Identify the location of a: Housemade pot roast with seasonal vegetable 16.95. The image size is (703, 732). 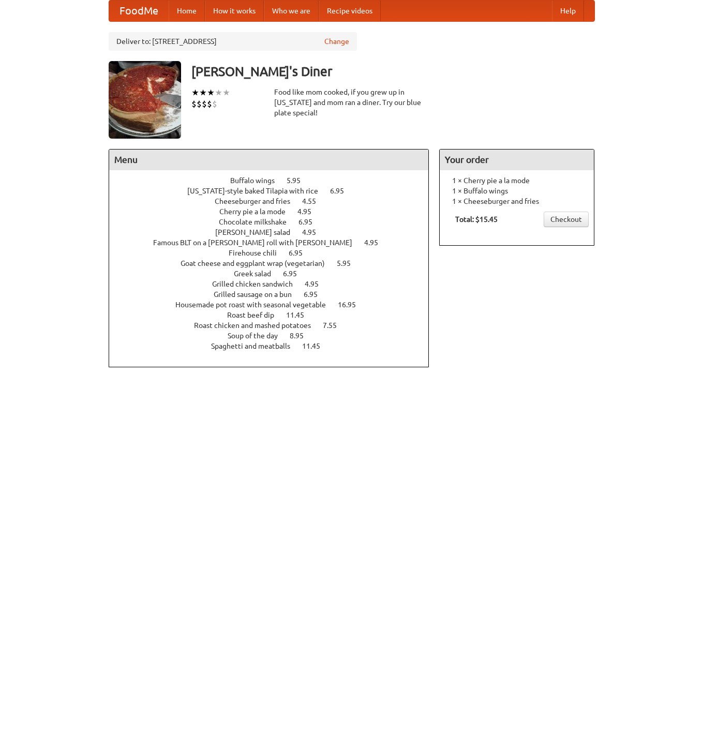
(275, 305).